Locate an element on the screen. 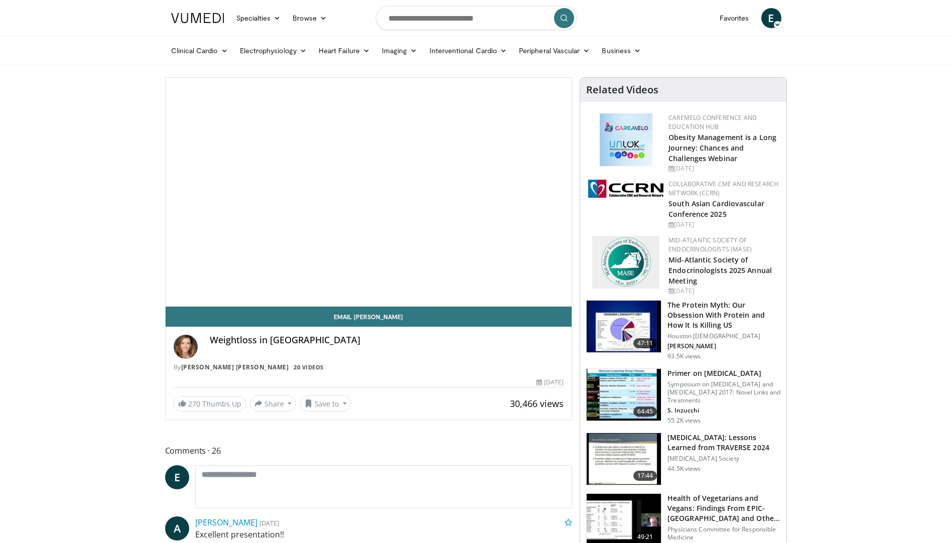 The width and height of the screenshot is (952, 543). p: 55.2K views is located at coordinates (684, 420).